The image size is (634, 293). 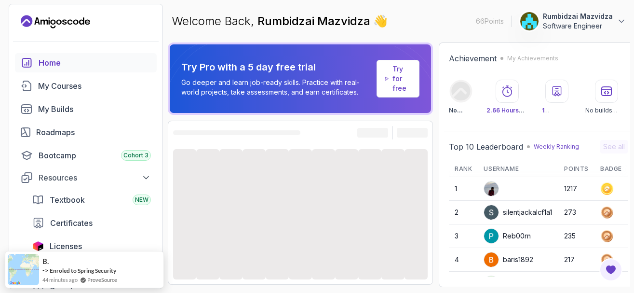 I want to click on p: No builds completed, so click(x=607, y=110).